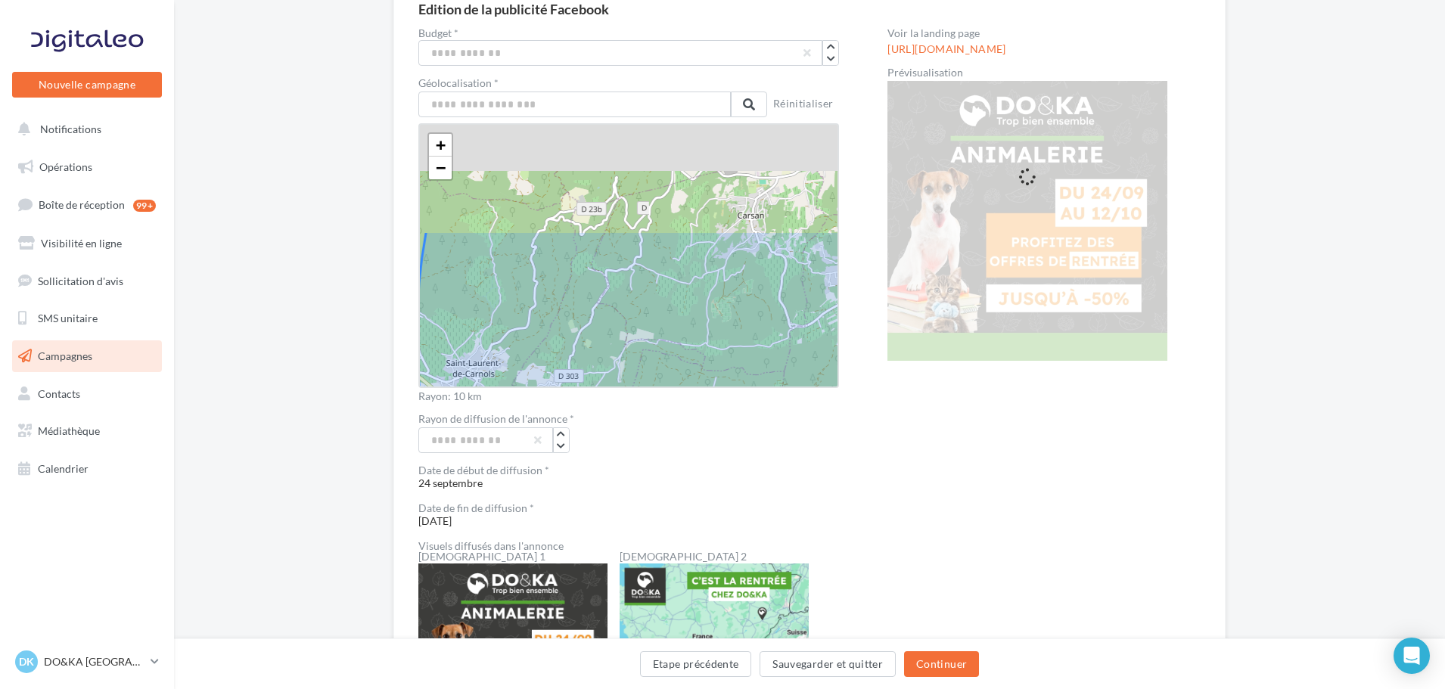 This screenshot has height=689, width=1445. Describe the element at coordinates (496, 419) in the screenshot. I see `label: Rayon de diffusion de l'annonce *` at that location.